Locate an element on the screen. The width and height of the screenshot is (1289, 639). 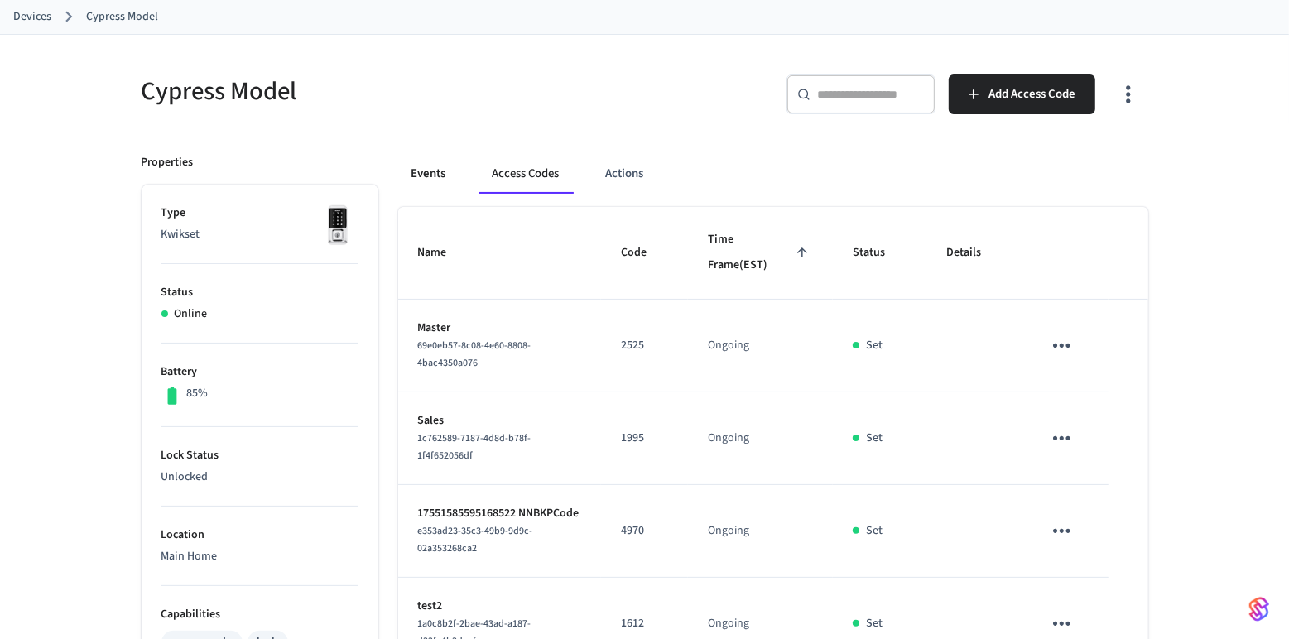
p: Main Home is located at coordinates (260, 556).